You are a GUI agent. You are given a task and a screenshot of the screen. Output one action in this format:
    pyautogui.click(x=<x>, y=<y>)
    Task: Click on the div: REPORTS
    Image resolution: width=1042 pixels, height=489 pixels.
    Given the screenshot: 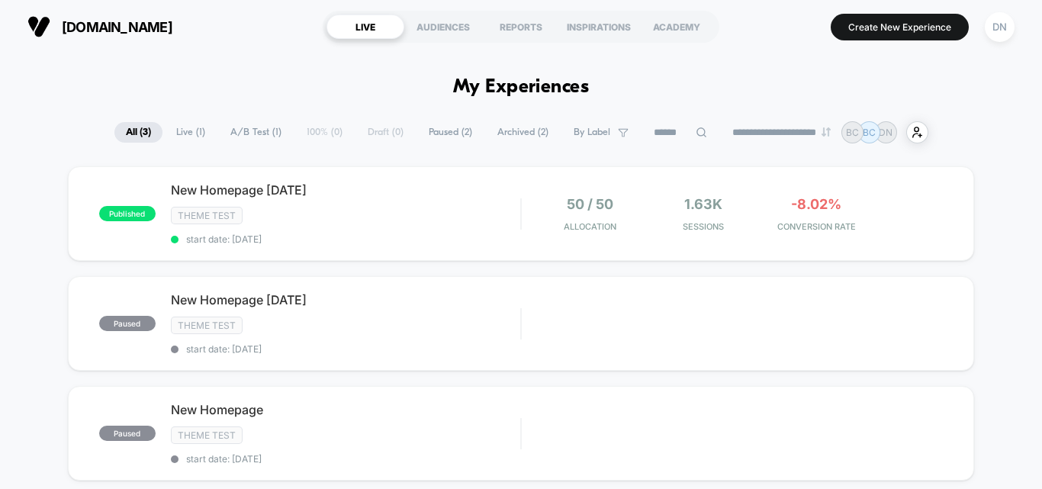 What is the action you would take?
    pyautogui.click(x=521, y=27)
    